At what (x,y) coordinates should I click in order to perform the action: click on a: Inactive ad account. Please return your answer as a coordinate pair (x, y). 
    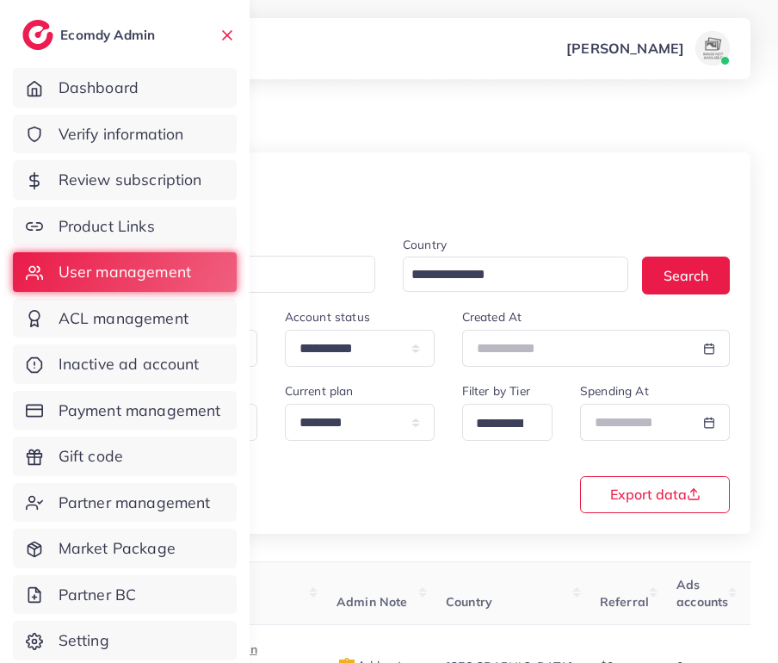
    Looking at the image, I should click on (125, 364).